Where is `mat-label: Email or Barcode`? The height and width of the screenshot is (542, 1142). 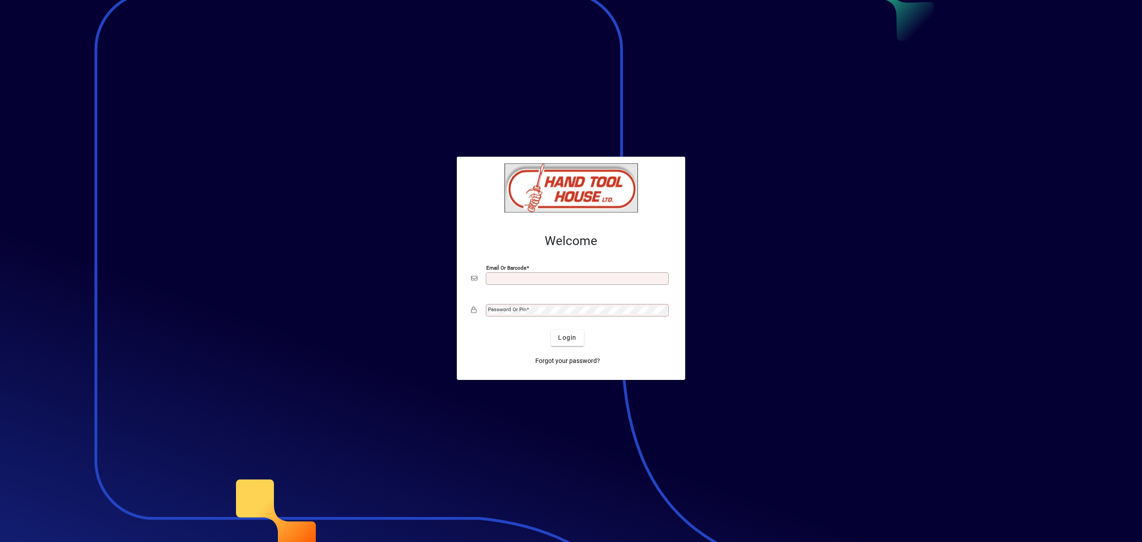
mat-label: Email or Barcode is located at coordinates (507, 267).